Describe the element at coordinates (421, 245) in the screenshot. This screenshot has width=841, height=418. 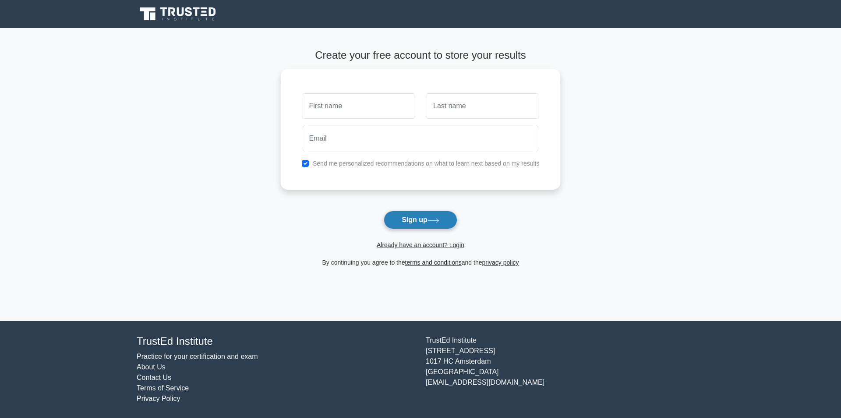
I see `a: Already have an account? Login` at that location.